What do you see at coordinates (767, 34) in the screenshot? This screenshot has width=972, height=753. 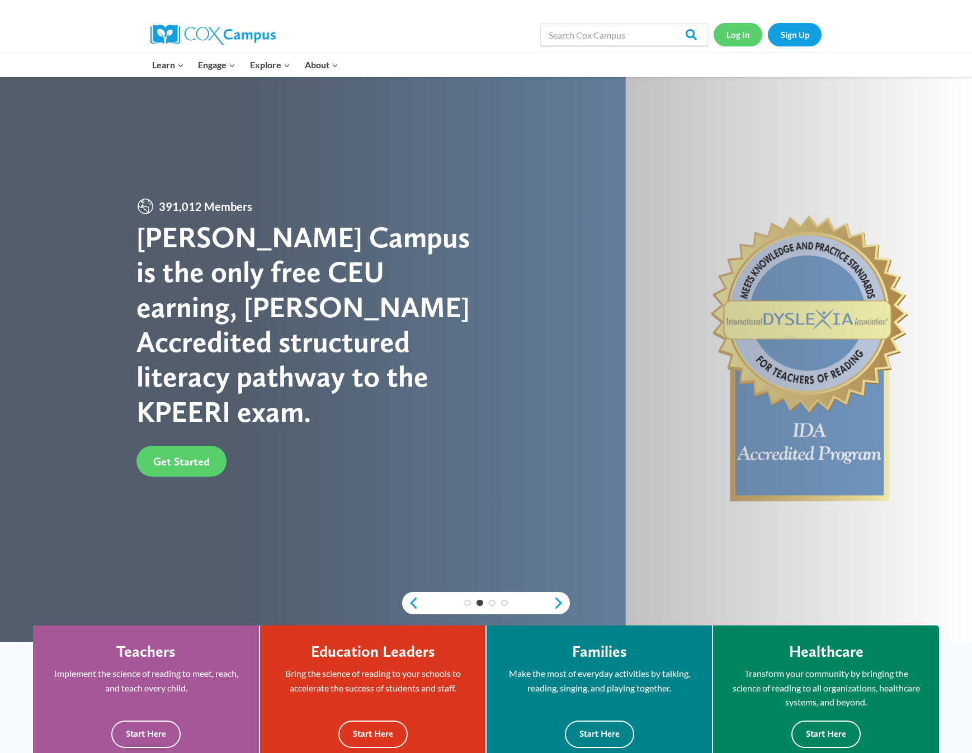 I see `nav: Secondary Navigation` at bounding box center [767, 34].